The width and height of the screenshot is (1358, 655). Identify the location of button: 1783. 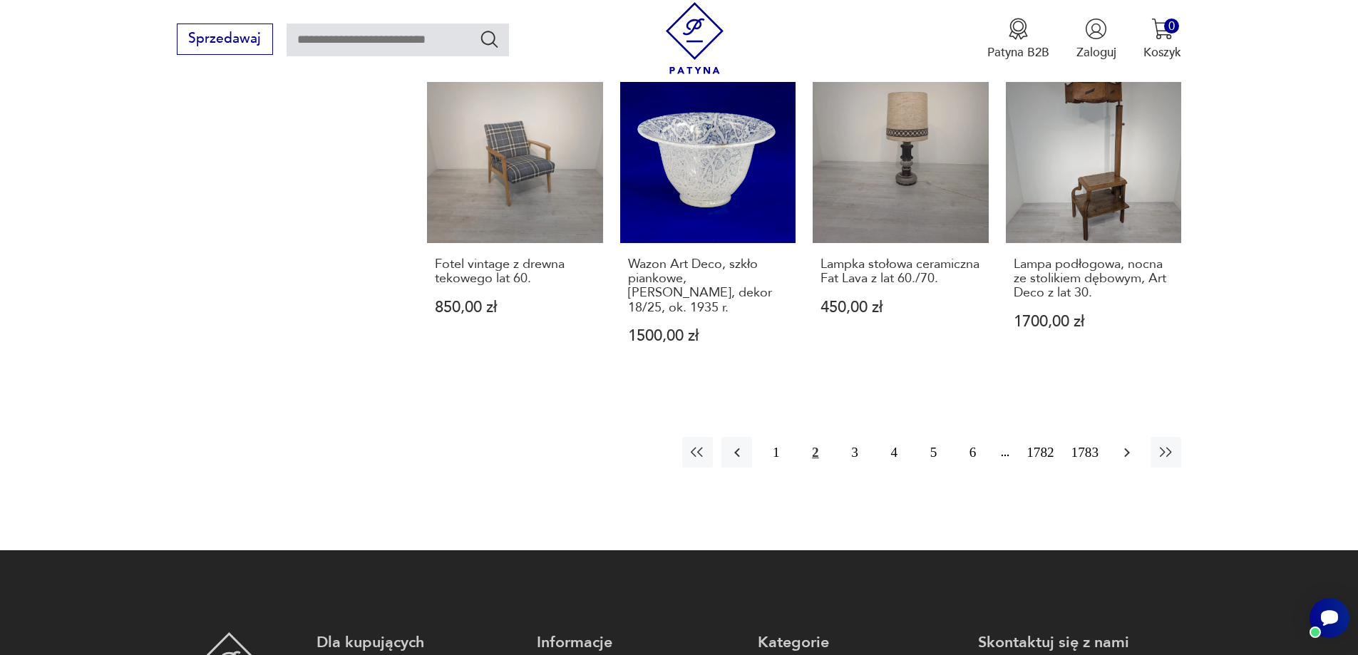
(1085, 452).